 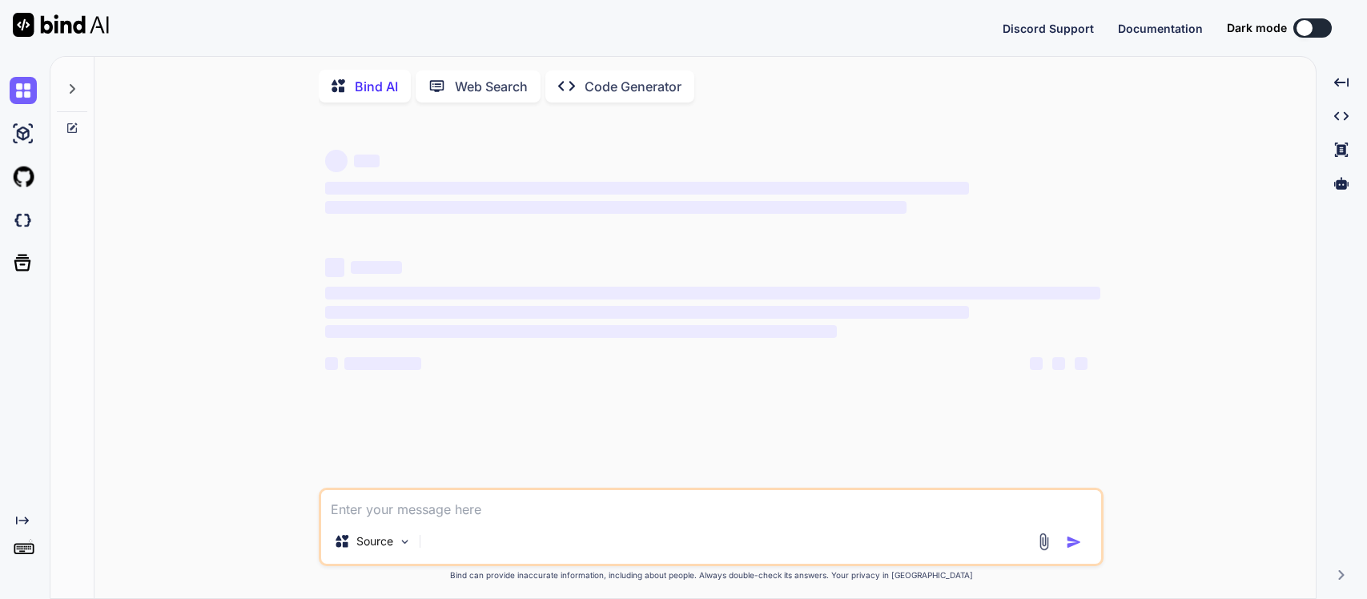 I want to click on span: Discord Support, so click(x=1048, y=28).